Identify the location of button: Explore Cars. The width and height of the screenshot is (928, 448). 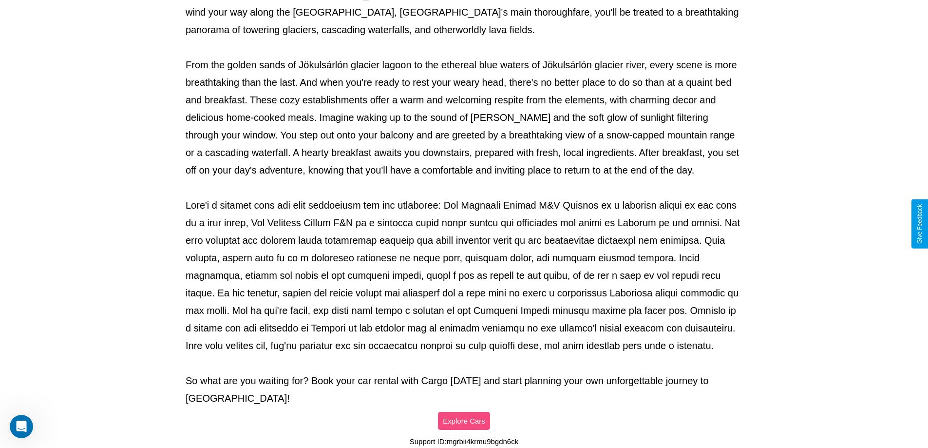
(464, 420).